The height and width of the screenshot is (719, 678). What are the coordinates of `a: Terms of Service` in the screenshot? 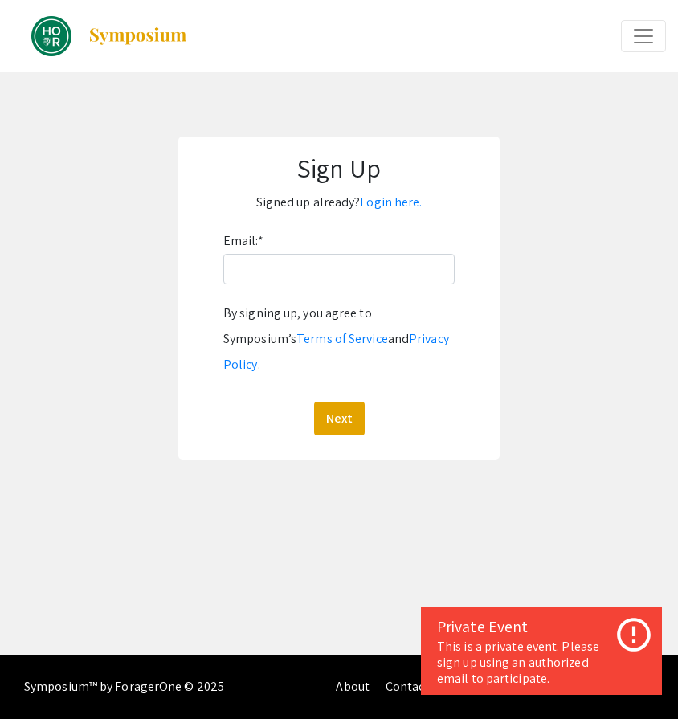 It's located at (342, 338).